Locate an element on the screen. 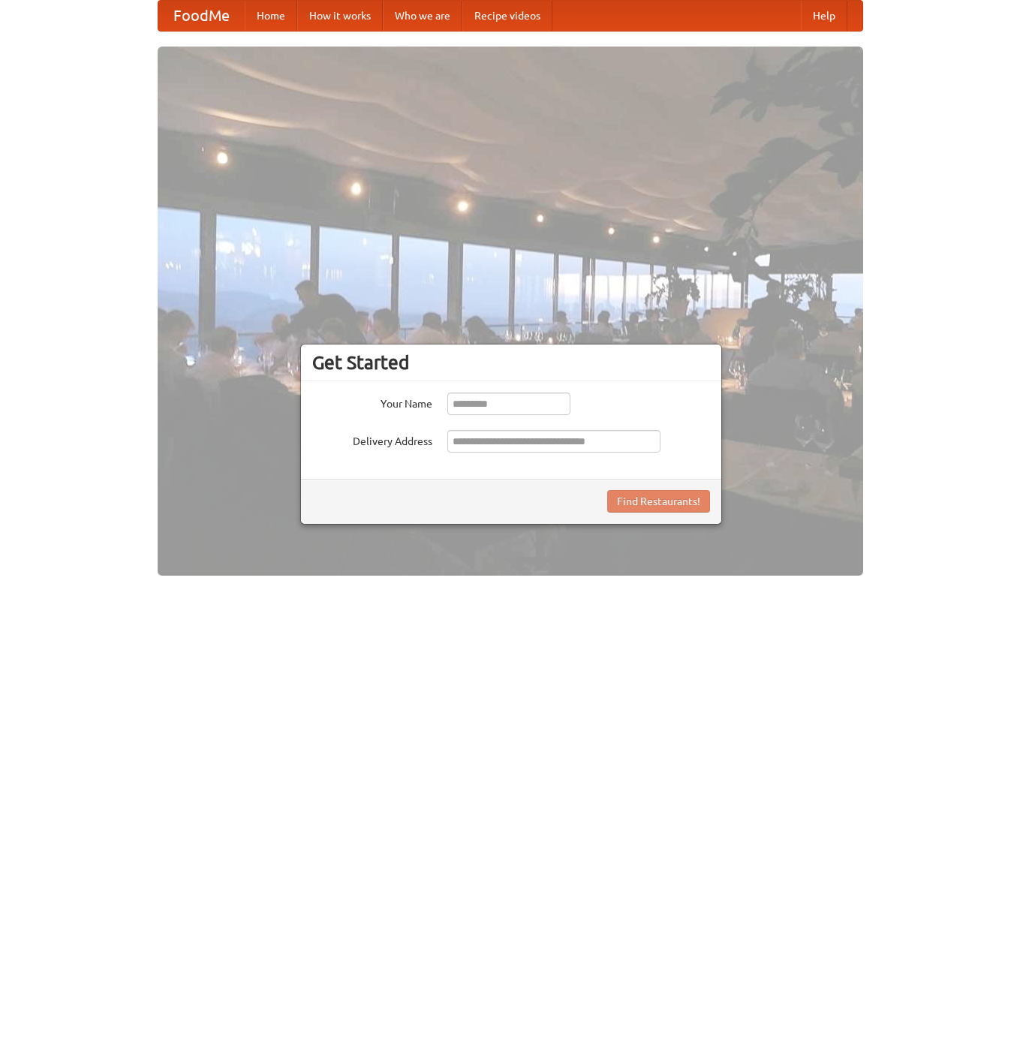 Image resolution: width=1020 pixels, height=1062 pixels. button: Find Restaurants! is located at coordinates (658, 501).